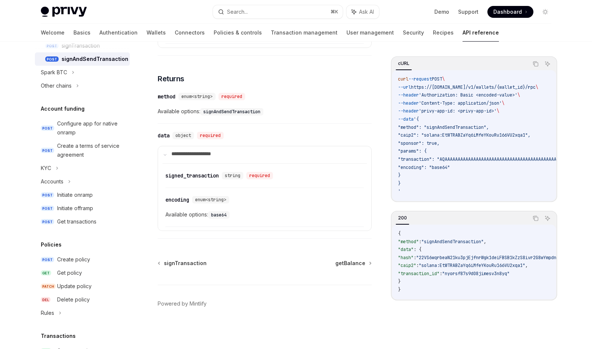 This screenshot has height=349, width=592. Describe the element at coordinates (75, 195) in the screenshot. I see `div: Initiate onramp` at that location.